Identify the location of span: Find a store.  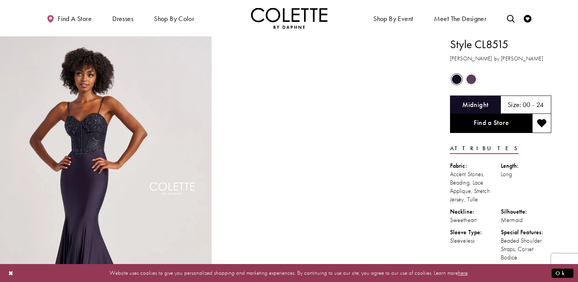
(74, 19).